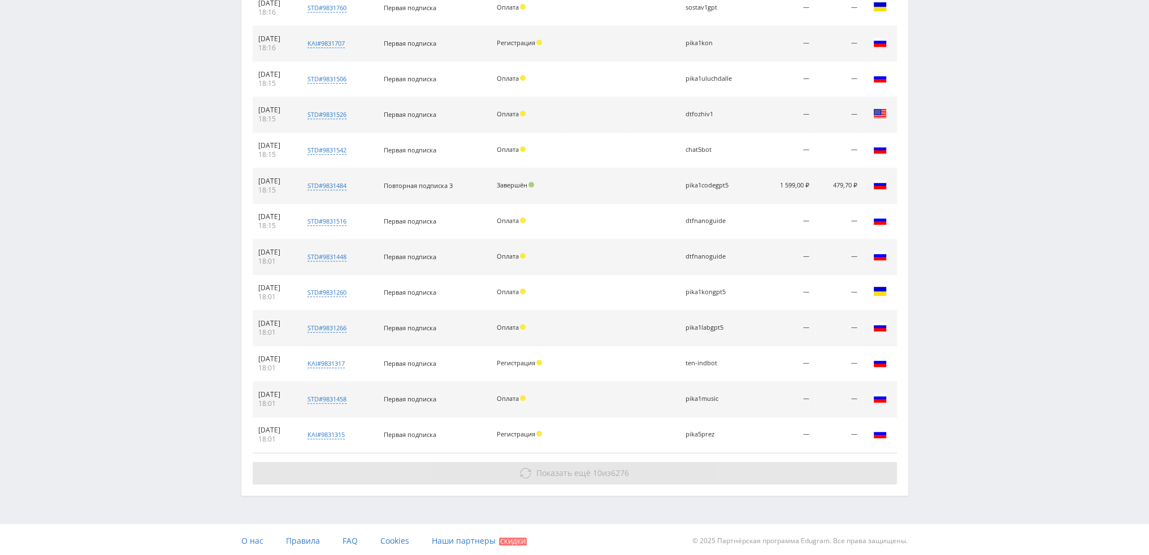 The image size is (1149, 555). I want to click on div: std#9831448, so click(327, 257).